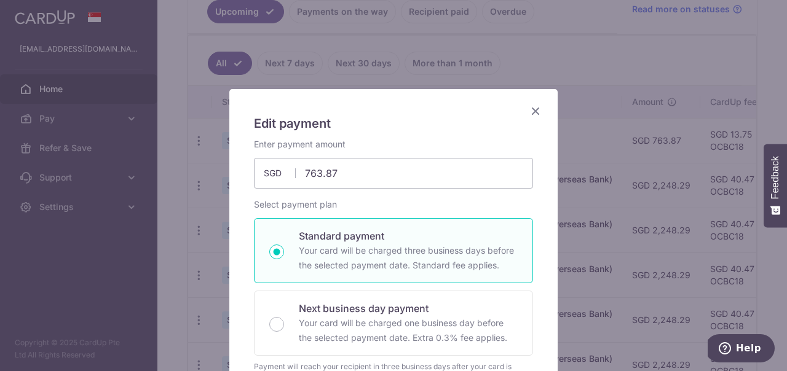 The width and height of the screenshot is (787, 371). Describe the element at coordinates (299, 145) in the screenshot. I see `label: Enter payment amount` at that location.